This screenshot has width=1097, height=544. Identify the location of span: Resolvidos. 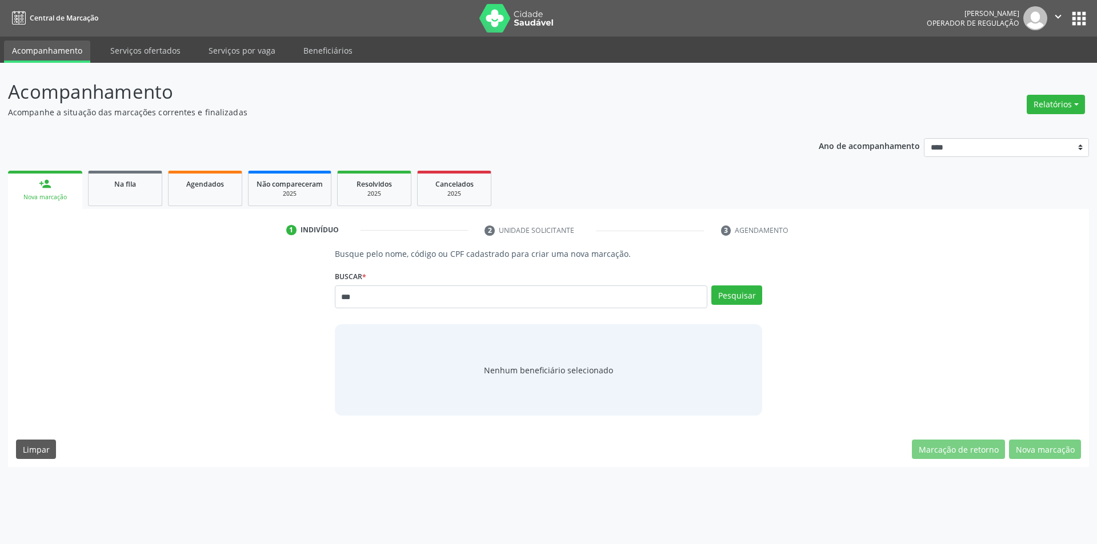
(374, 184).